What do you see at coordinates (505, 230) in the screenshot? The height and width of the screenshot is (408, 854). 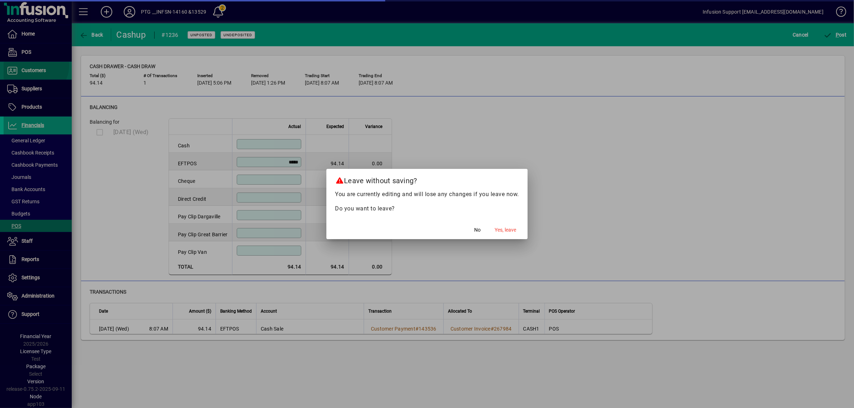 I see `span: Yes, leave` at bounding box center [505, 230].